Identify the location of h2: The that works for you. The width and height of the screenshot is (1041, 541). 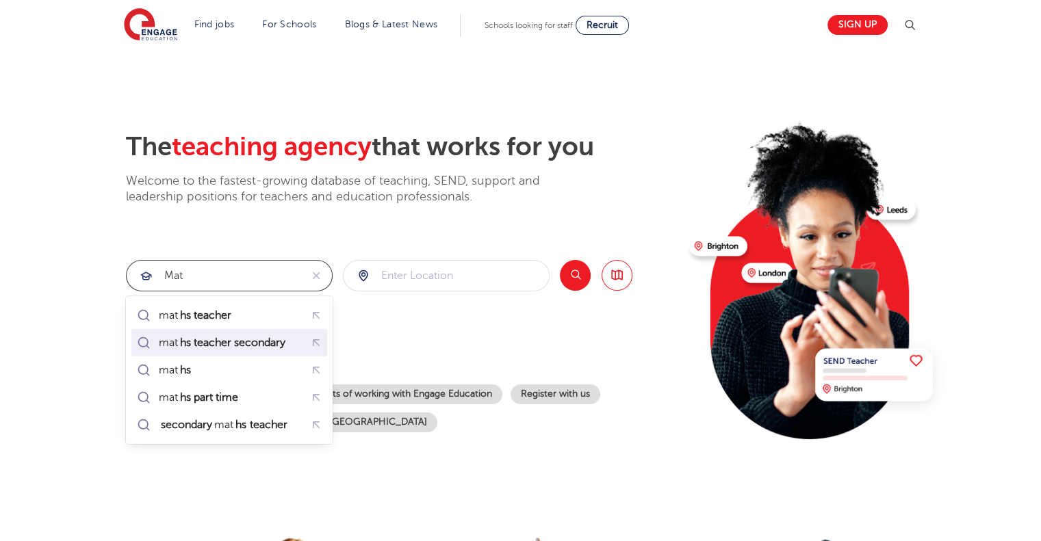
(402, 147).